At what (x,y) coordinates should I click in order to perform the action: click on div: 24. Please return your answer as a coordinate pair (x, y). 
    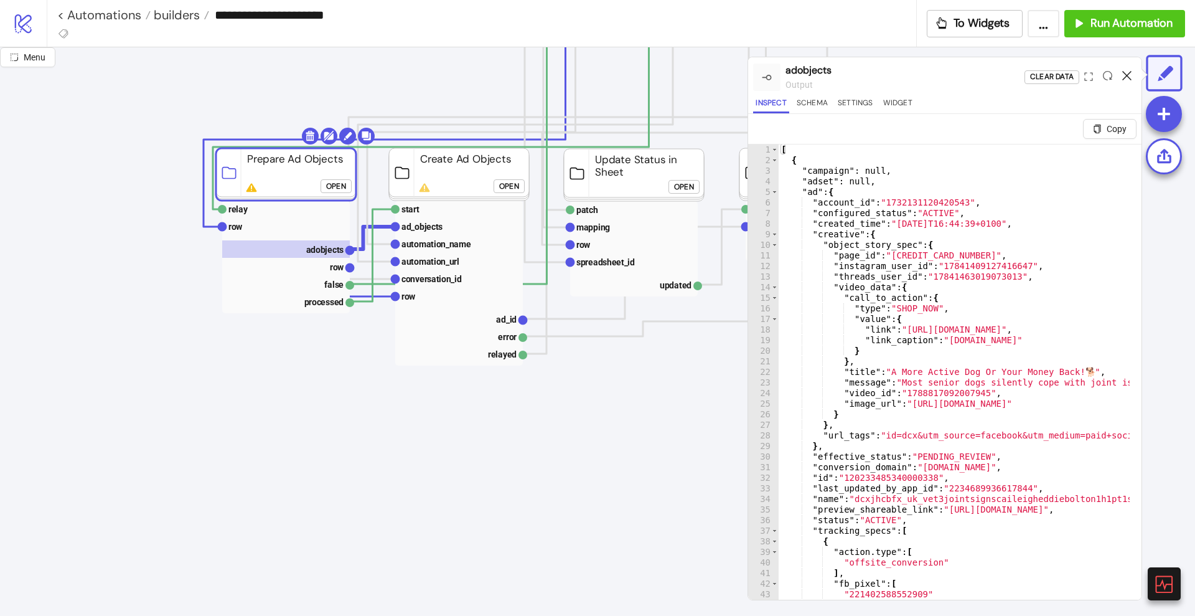
    Looking at the image, I should click on (763, 393).